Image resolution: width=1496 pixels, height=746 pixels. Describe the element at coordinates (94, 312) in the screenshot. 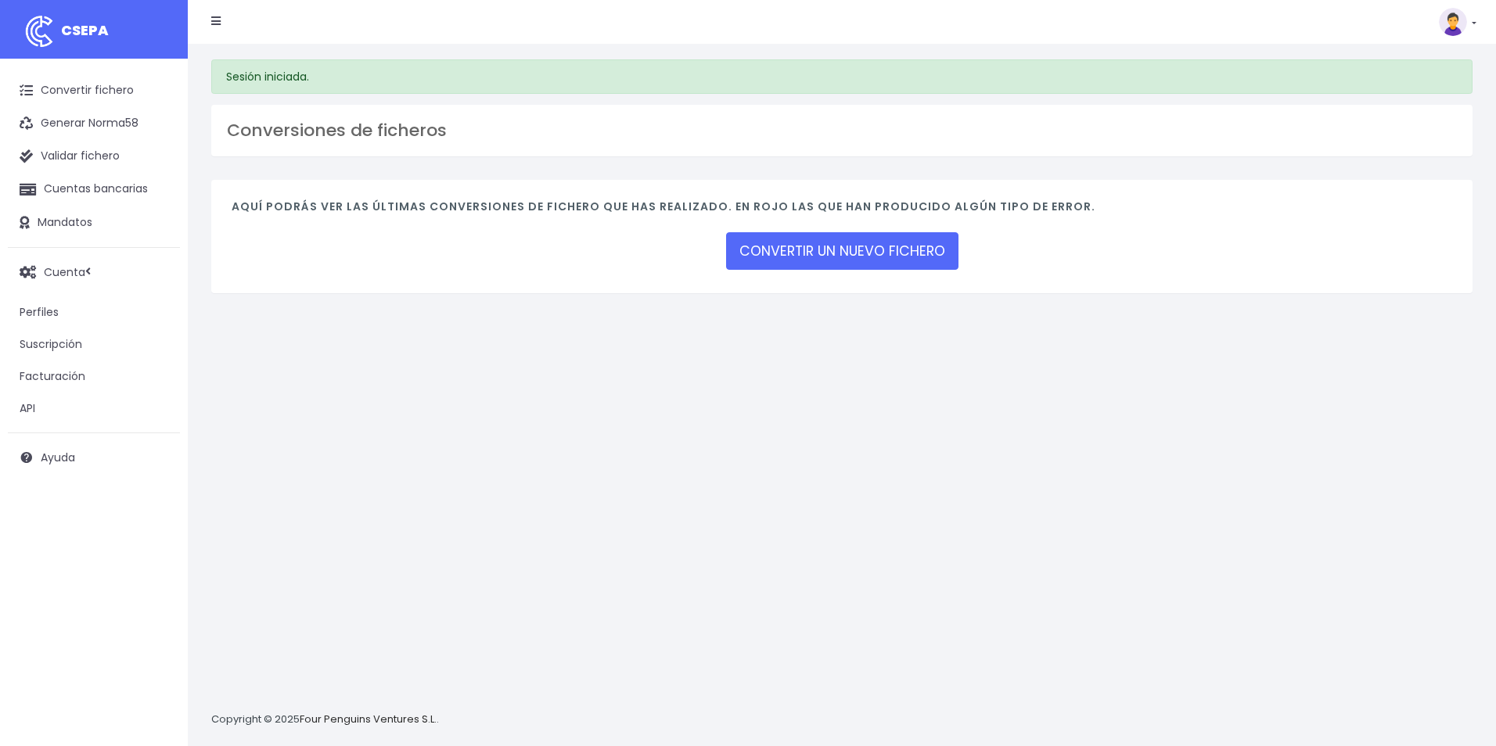

I see `a: Perfiles` at that location.